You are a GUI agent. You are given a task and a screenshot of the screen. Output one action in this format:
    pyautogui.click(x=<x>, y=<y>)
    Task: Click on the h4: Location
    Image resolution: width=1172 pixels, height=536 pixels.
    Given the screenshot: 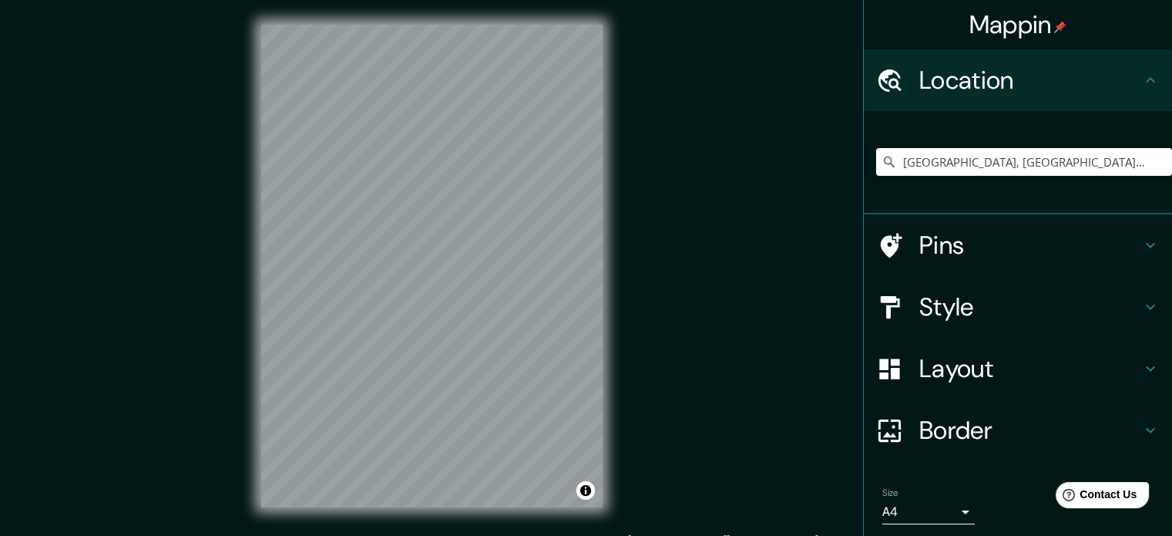 What is the action you would take?
    pyautogui.click(x=1030, y=80)
    